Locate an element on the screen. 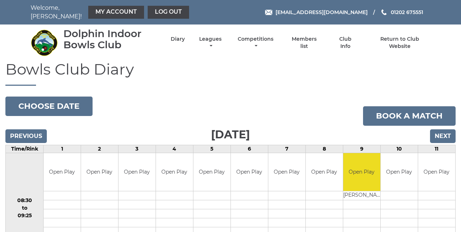  a: Diary is located at coordinates (178, 39).